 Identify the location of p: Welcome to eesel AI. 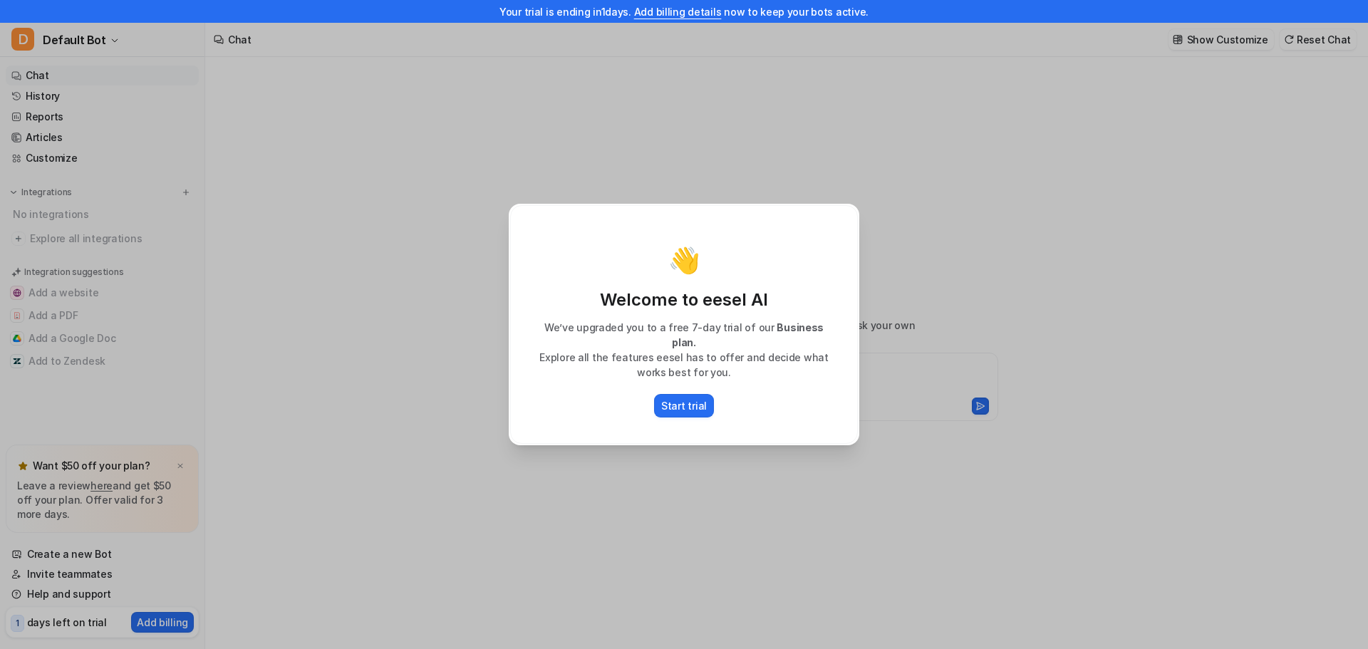
(684, 300).